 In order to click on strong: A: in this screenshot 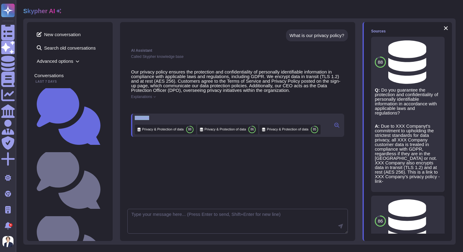, I will do `click(378, 126)`.